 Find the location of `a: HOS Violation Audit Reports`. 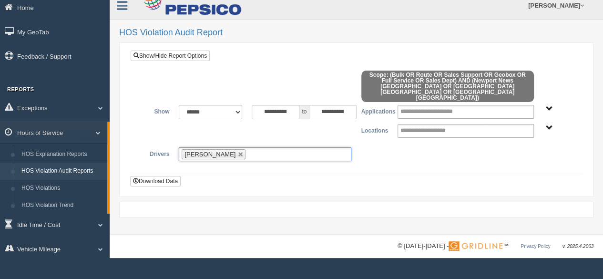

a: HOS Violation Audit Reports is located at coordinates (62, 171).